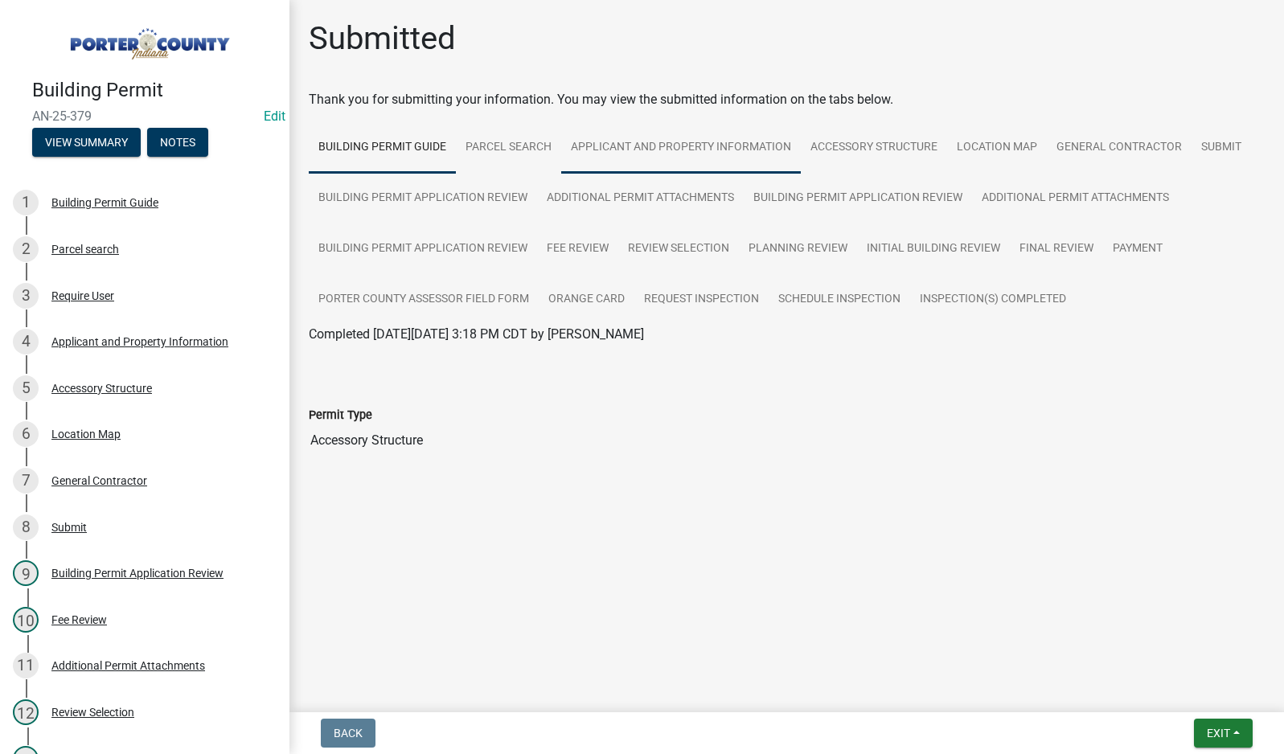 The height and width of the screenshot is (754, 1284). Describe the element at coordinates (786, 100) in the screenshot. I see `div: Thank you for submitting your information. You may view the submitted information on the tabs below.` at that location.